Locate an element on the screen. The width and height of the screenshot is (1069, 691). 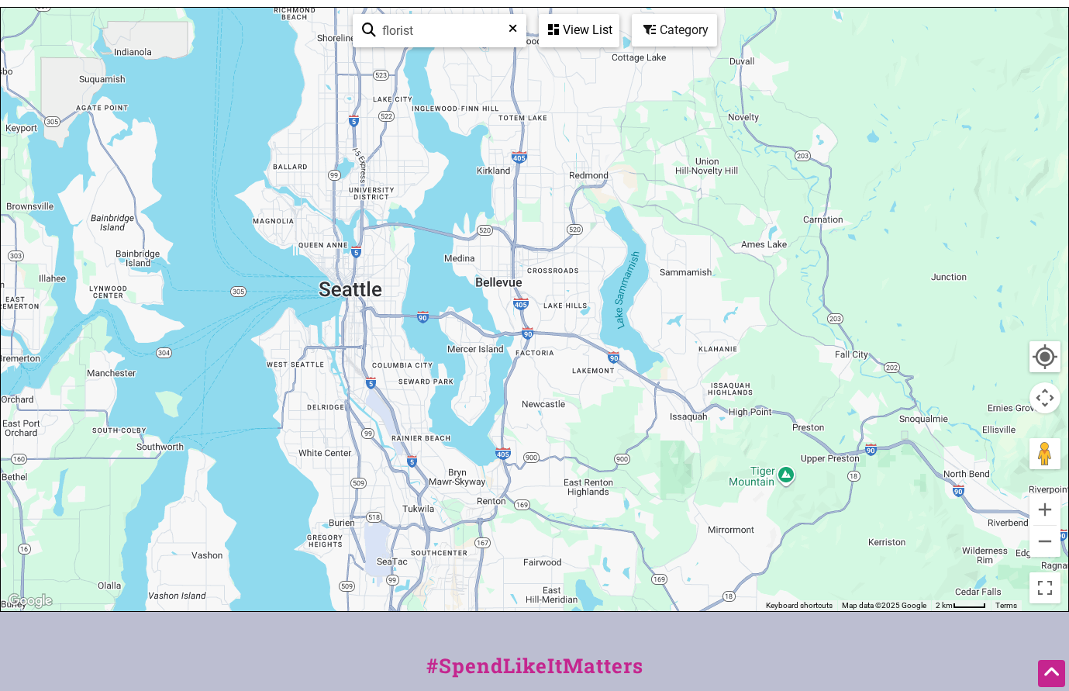
span: 2 km is located at coordinates (944, 605).